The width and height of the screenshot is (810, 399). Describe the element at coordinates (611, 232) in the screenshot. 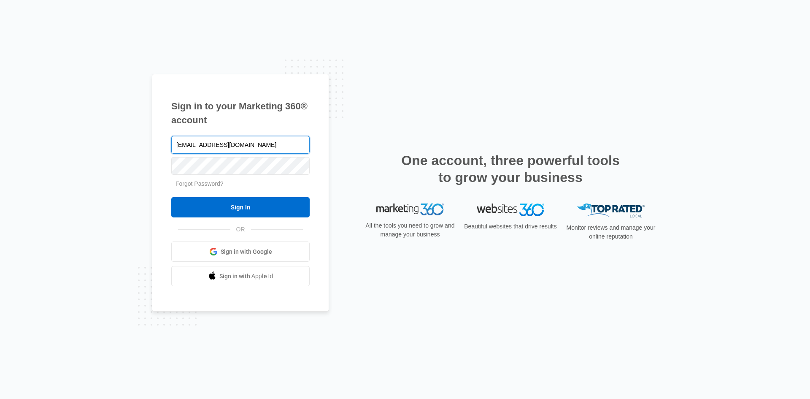

I see `p: Monitor reviews and manage your online reputation` at that location.